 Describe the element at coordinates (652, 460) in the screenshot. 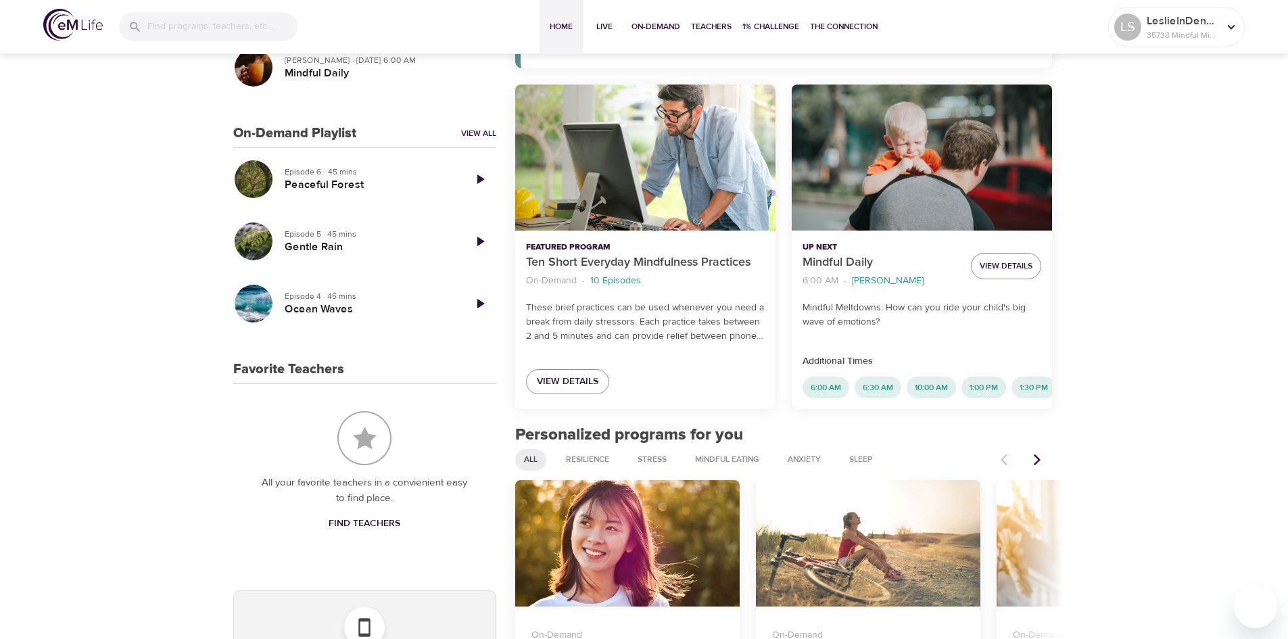

I see `div: Stress` at that location.